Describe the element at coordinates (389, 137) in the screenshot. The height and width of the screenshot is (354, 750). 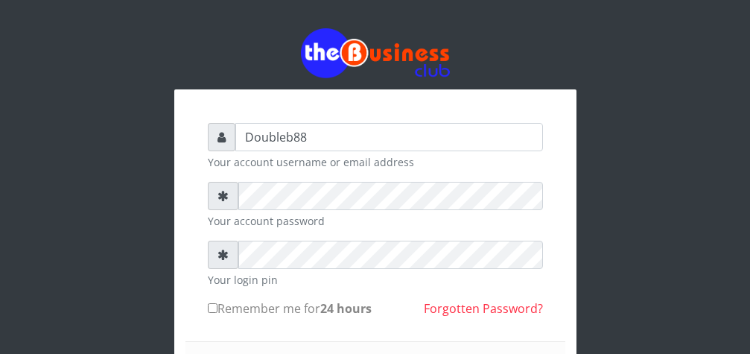
I see `input: Username or email address` at that location.